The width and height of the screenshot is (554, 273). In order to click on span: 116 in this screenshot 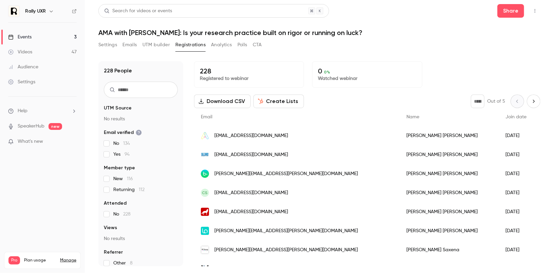, I will do `click(130, 179)`.